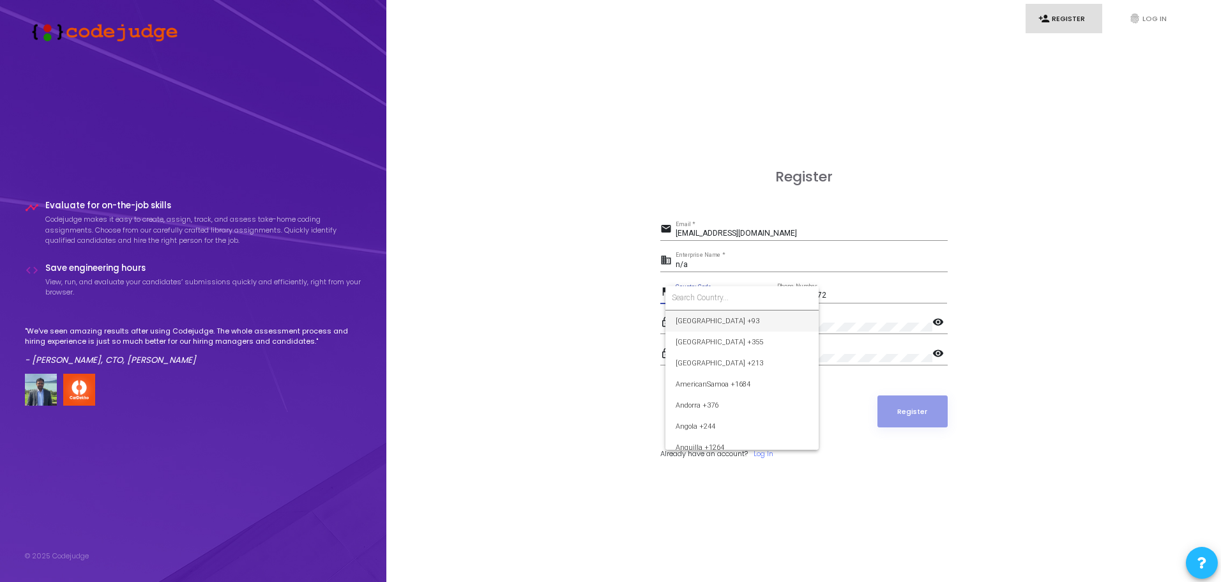 The width and height of the screenshot is (1221, 582). What do you see at coordinates (742, 297) in the screenshot?
I see `input: Search Country...` at bounding box center [742, 297].